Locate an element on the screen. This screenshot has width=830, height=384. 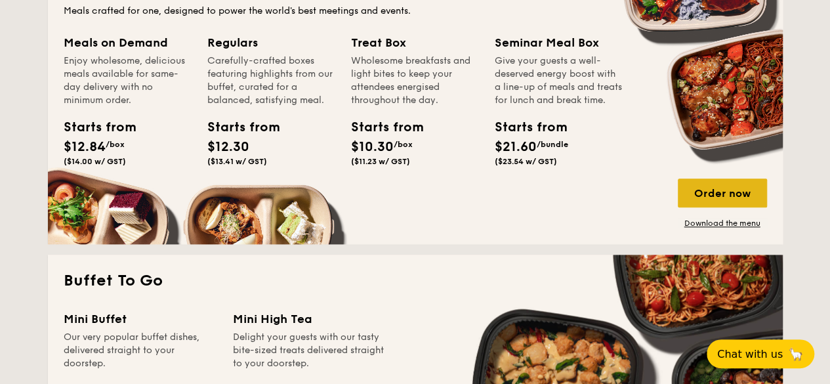
div: Seminar Meal Box is located at coordinates (559, 43).